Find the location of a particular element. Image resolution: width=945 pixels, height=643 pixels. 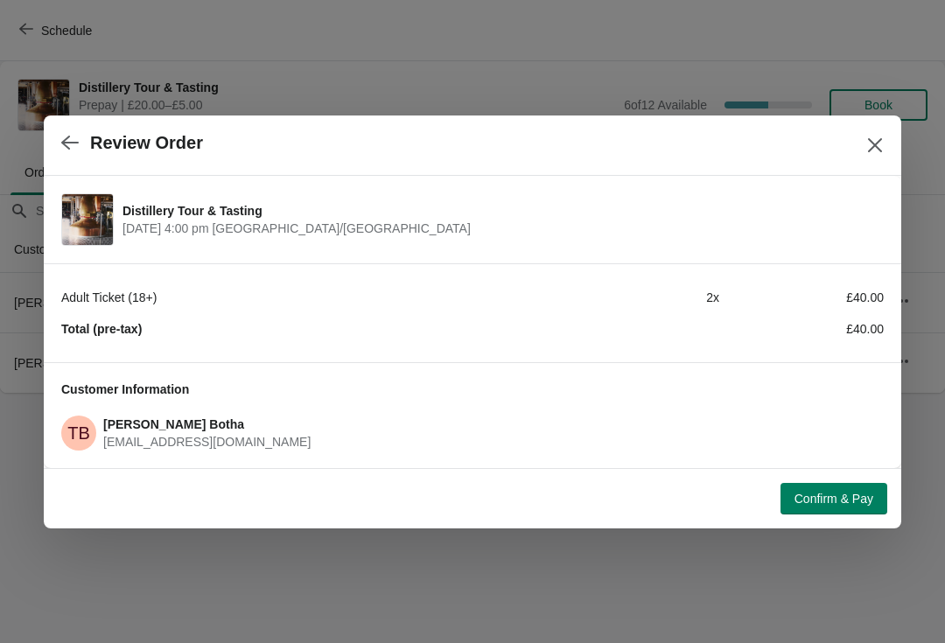

span: Tracey is located at coordinates (79, 433).